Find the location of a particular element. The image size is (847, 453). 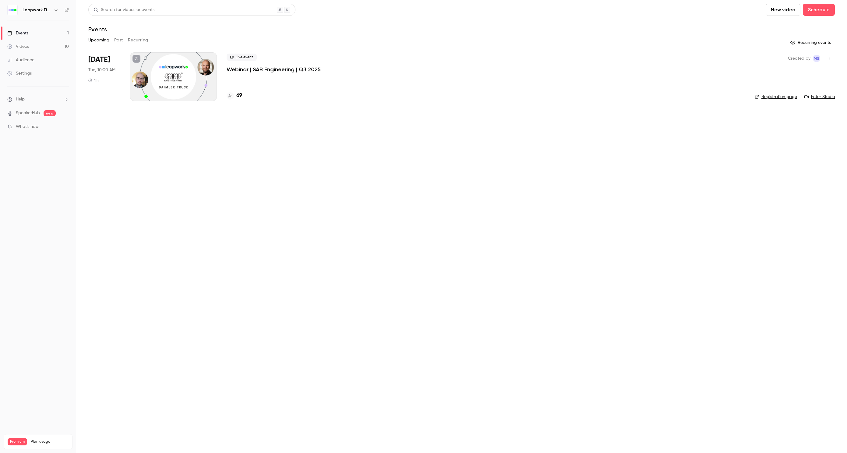

span: Live event is located at coordinates (242, 57).